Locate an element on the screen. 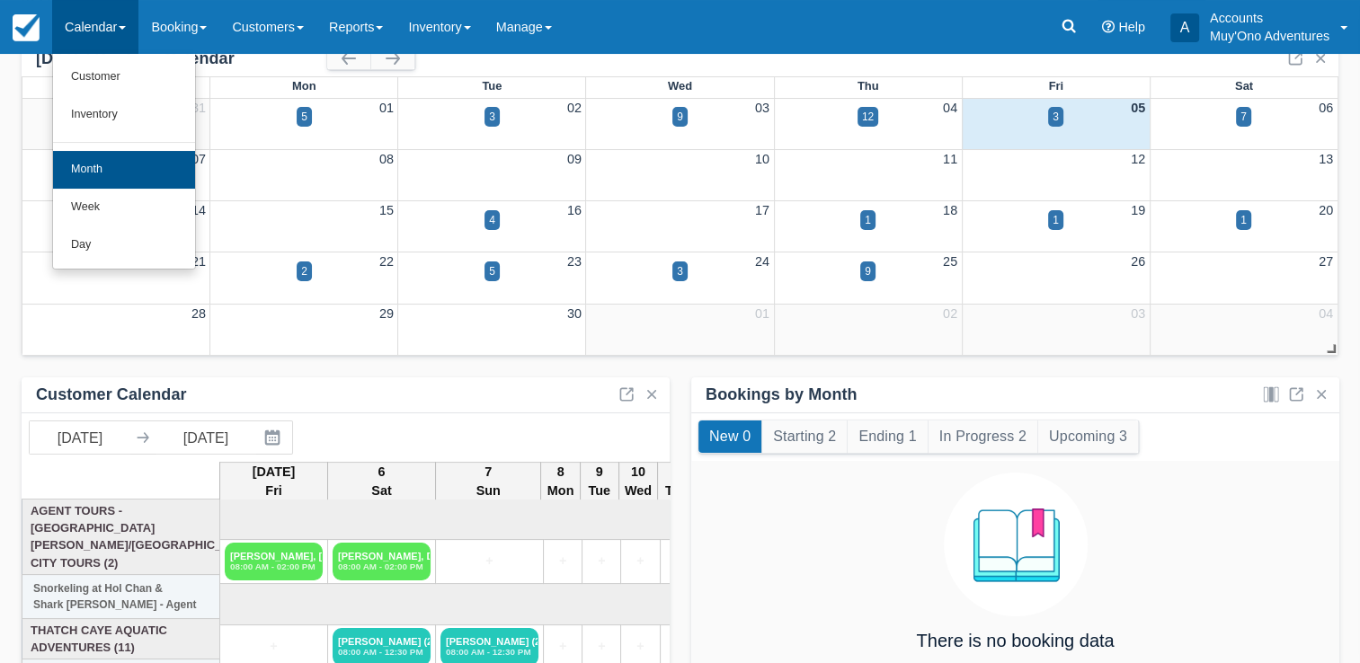 The height and width of the screenshot is (663, 1360). a: 14 is located at coordinates (199, 210).